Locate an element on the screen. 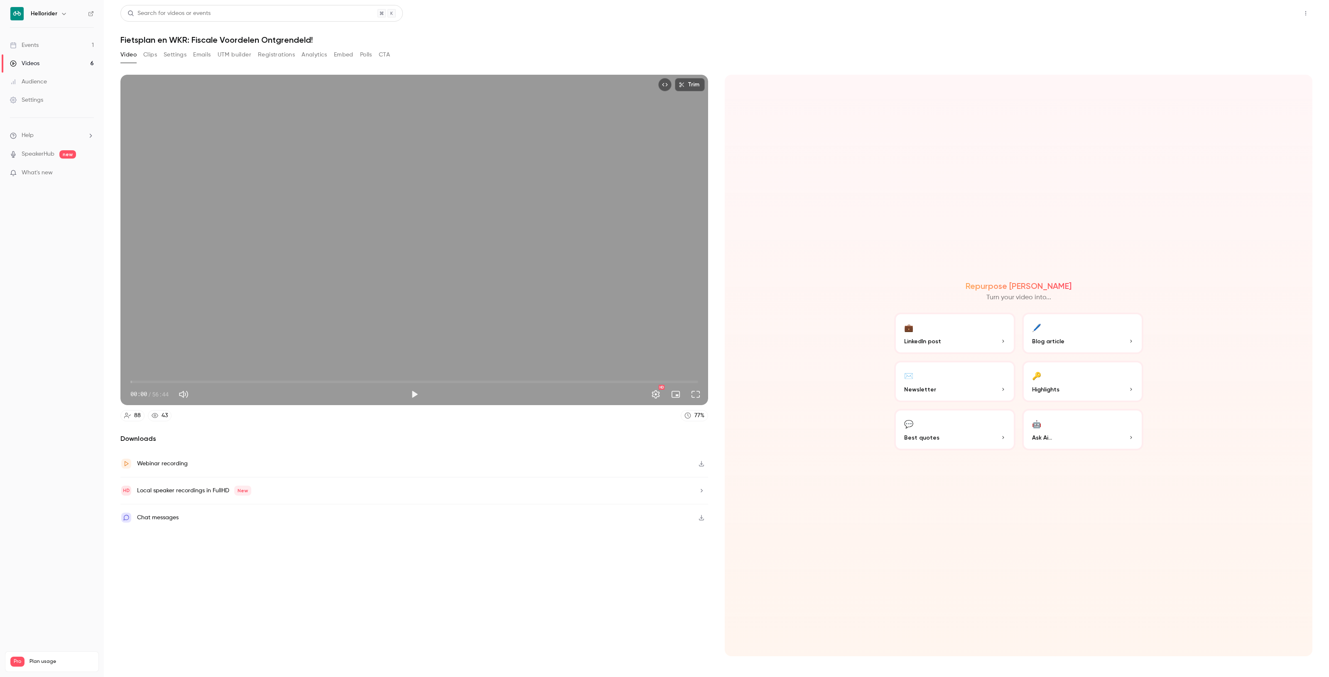 Image resolution: width=1329 pixels, height=677 pixels. div: Play is located at coordinates (415, 395).